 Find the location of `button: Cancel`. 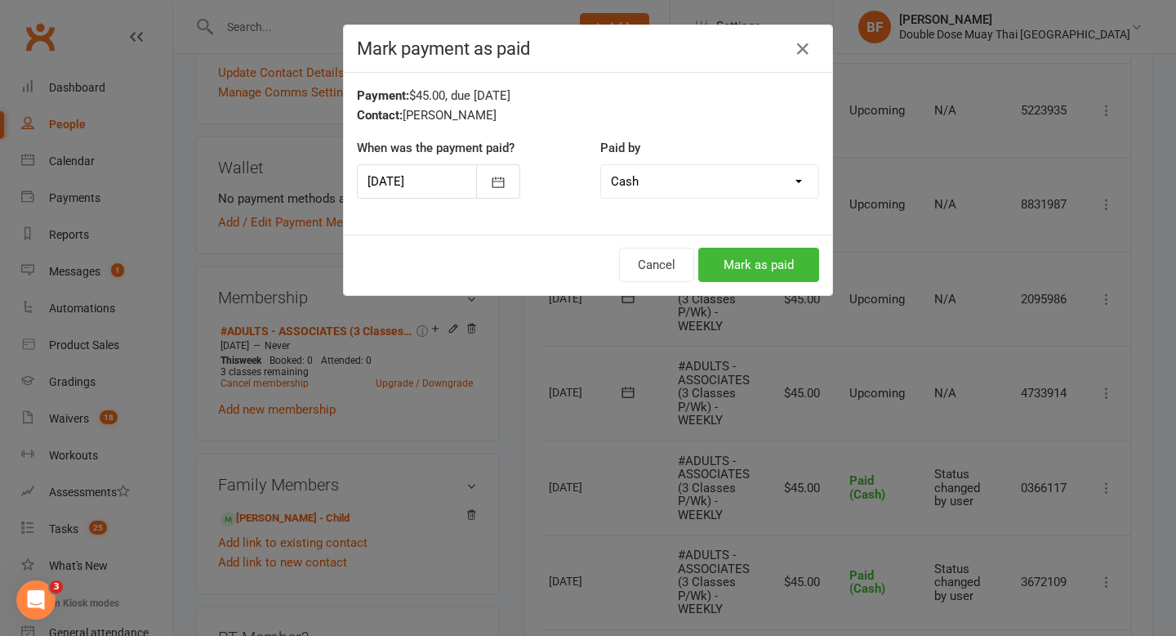

button: Cancel is located at coordinates (657, 265).